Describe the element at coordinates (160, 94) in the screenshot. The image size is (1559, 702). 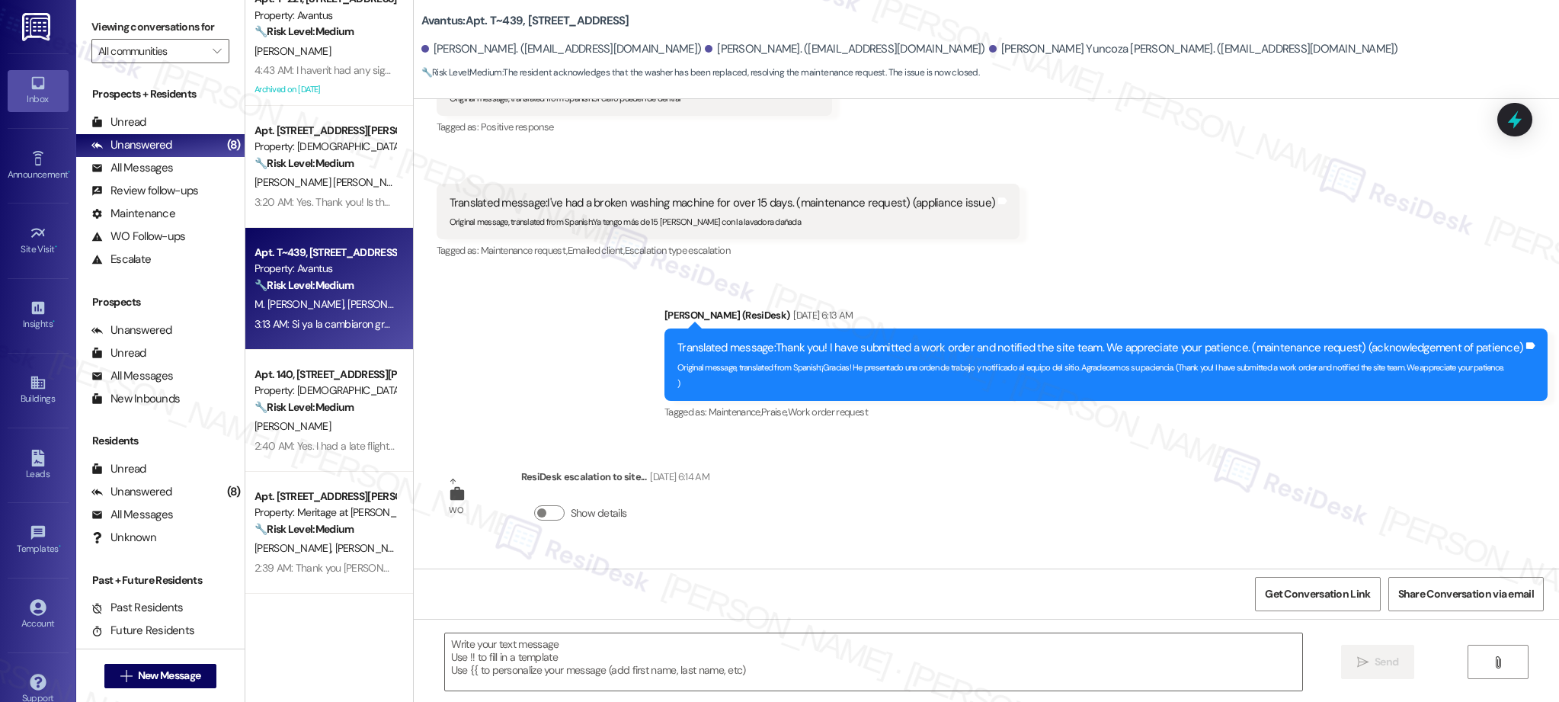
I see `div: Prospects + Residents` at that location.